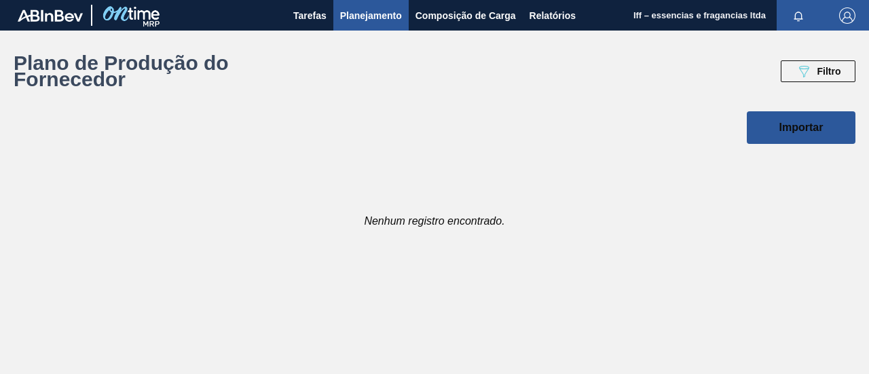 Image resolution: width=869 pixels, height=374 pixels. What do you see at coordinates (553, 16) in the screenshot?
I see `span: Relatórios` at bounding box center [553, 16].